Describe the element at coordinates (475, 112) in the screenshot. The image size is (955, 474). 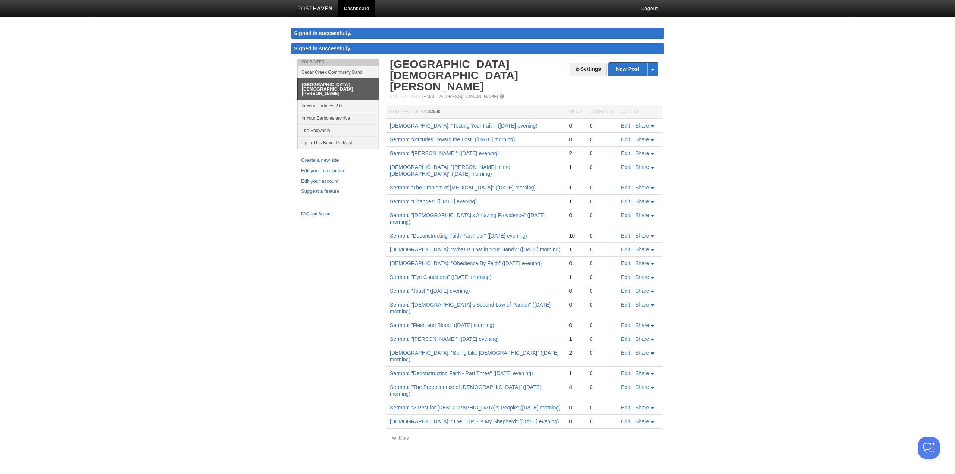
I see `th: Homepage Views` at that location.